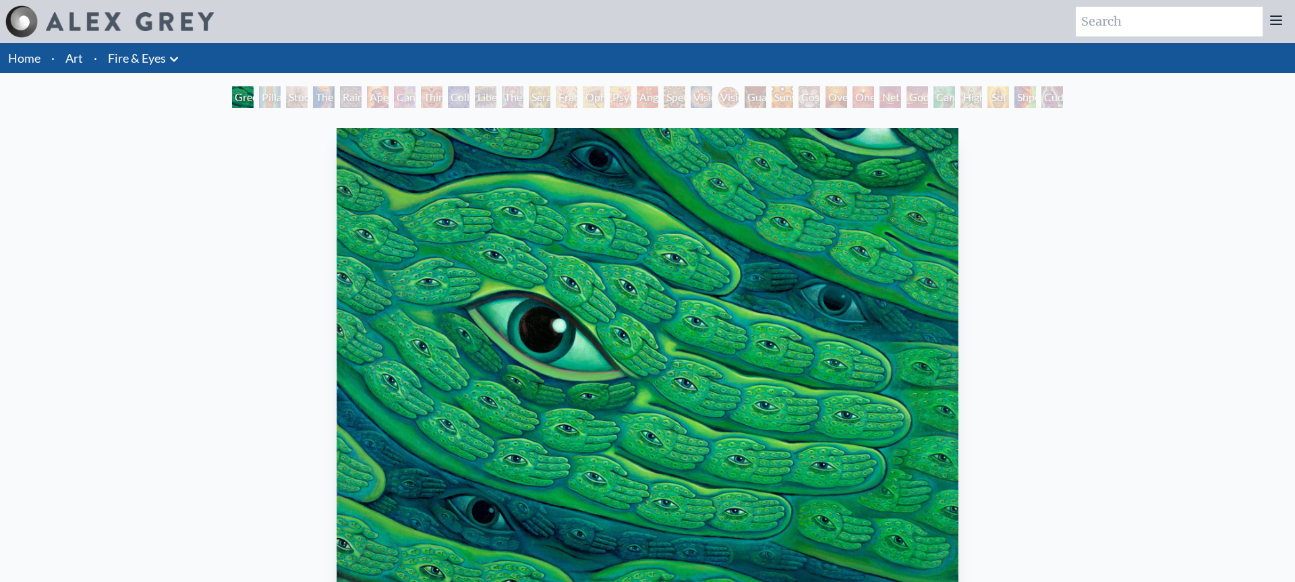 Image resolution: width=1295 pixels, height=582 pixels. I want to click on div: Angel Skin, so click(648, 97).